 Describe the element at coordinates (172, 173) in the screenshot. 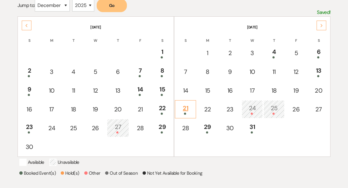

I see `p: Not Yet Available for Booking` at that location.